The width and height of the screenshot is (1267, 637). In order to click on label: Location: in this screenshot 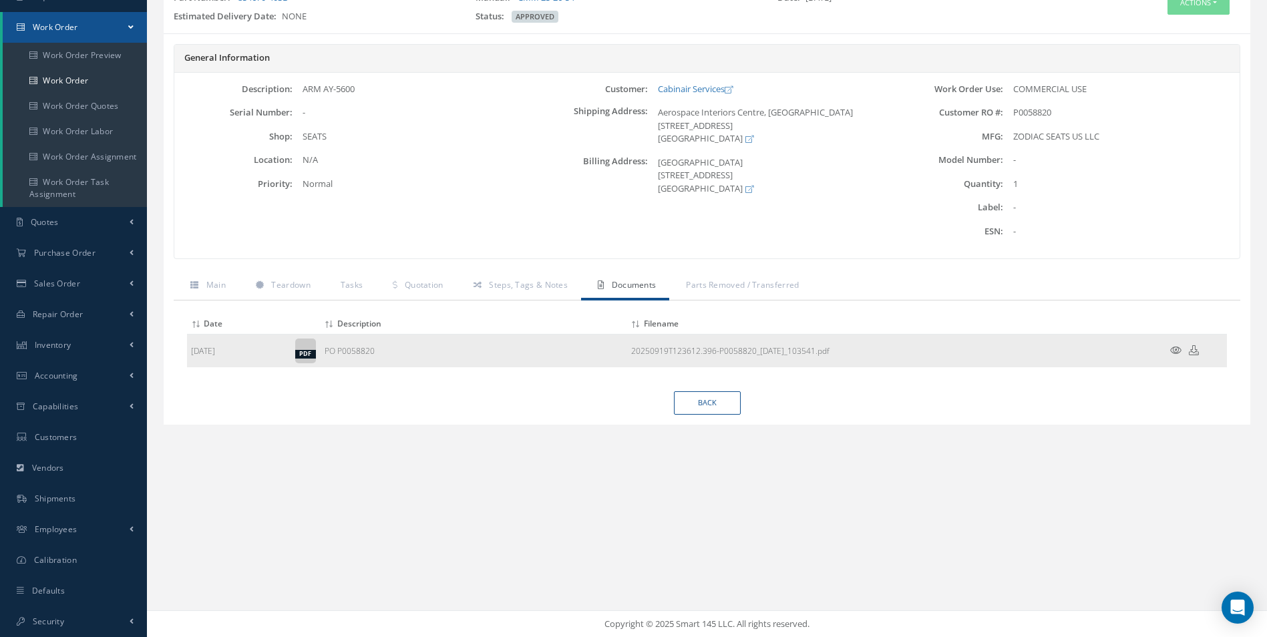, I will do `click(233, 160)`.